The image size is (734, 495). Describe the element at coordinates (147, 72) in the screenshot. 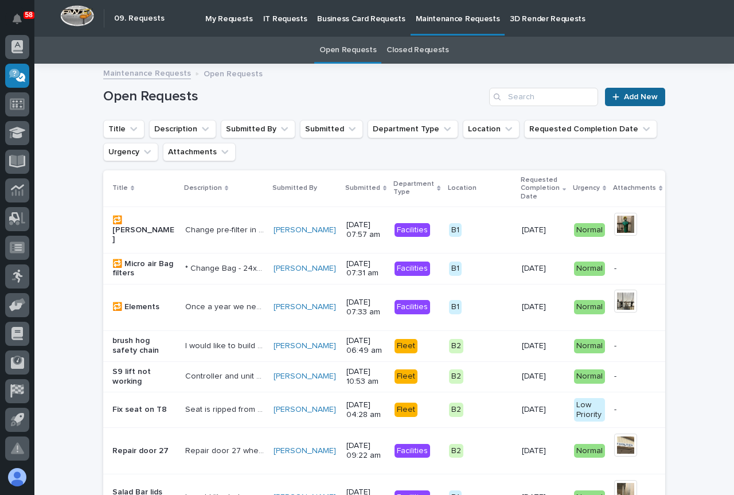

I see `a: Maintenance Requests` at that location.